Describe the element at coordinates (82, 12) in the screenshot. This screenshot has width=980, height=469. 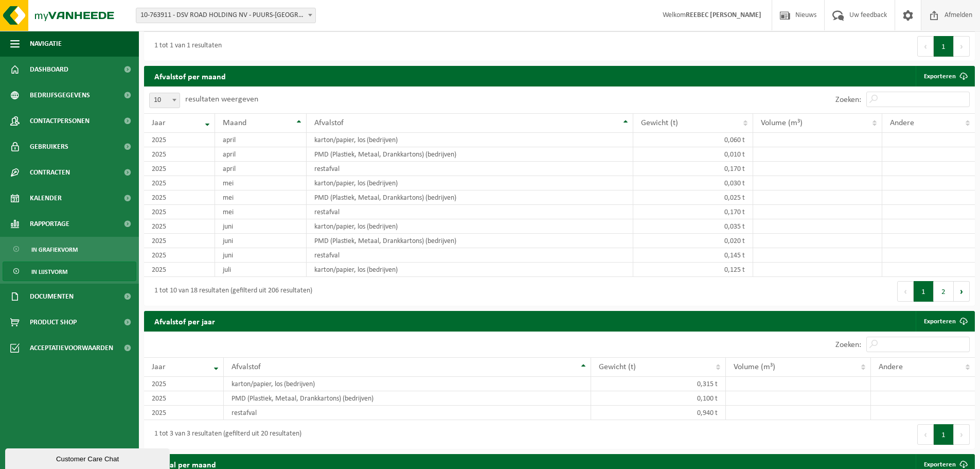
I see `div: Customer Care Chat` at that location.